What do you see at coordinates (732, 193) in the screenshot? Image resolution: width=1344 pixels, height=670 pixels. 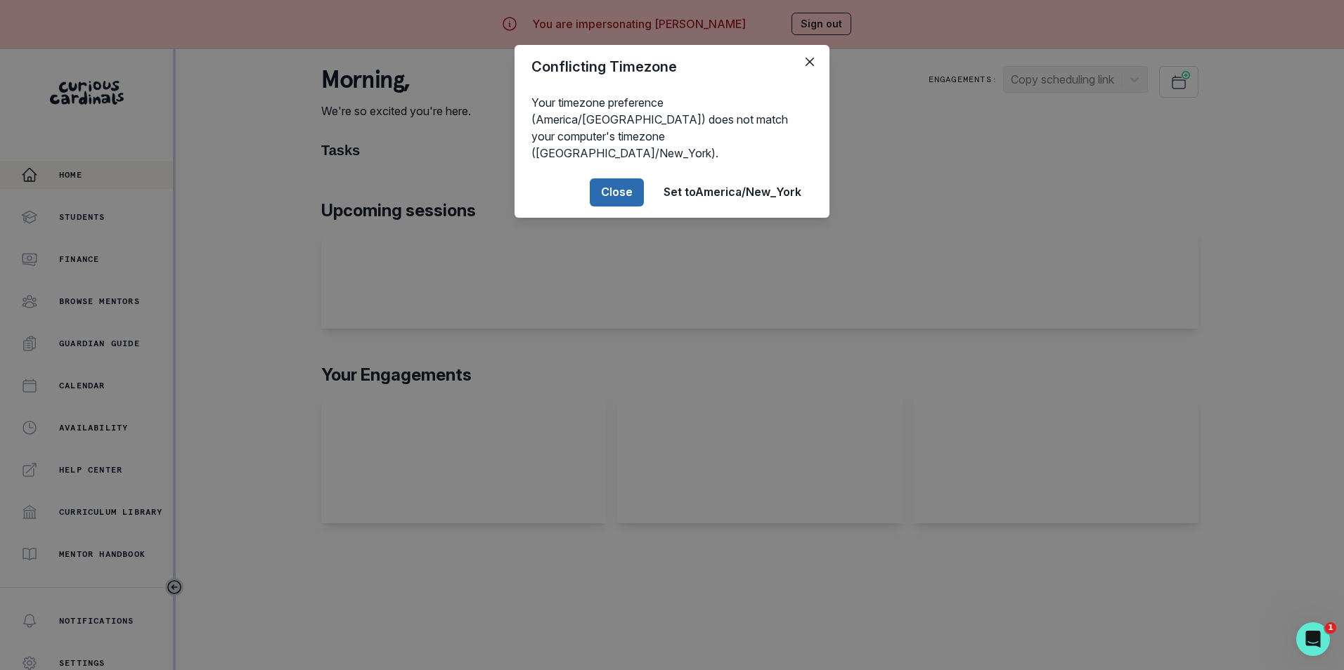 I see `button: Set toAmerica/New_York` at bounding box center [732, 193].